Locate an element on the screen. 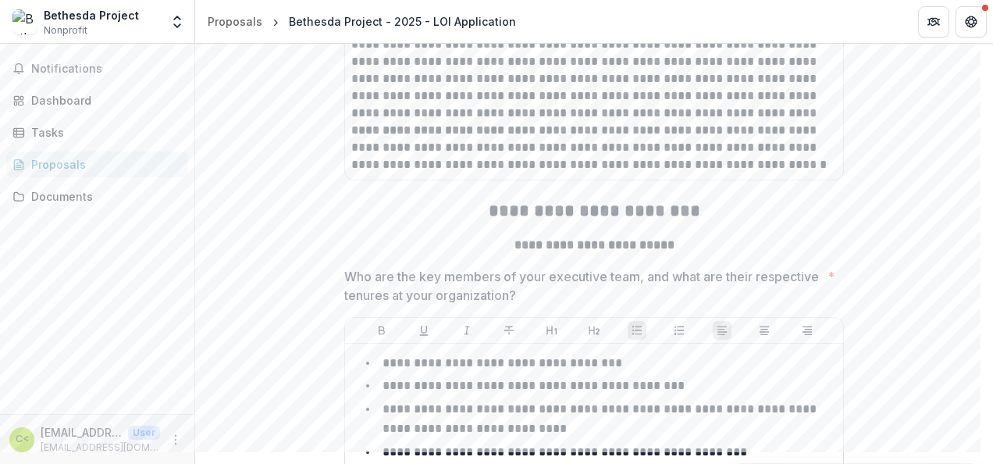 Image resolution: width=993 pixels, height=464 pixels. button: Strike is located at coordinates (509, 330).